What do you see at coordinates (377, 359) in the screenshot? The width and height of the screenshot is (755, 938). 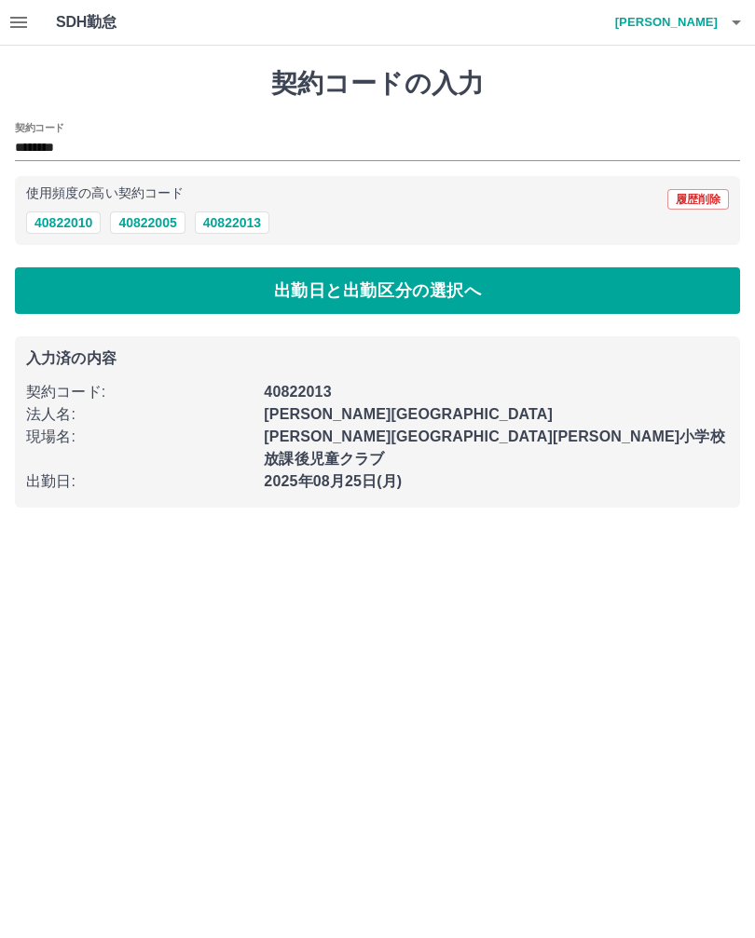 I see `p: 入力済の内容` at bounding box center [377, 359].